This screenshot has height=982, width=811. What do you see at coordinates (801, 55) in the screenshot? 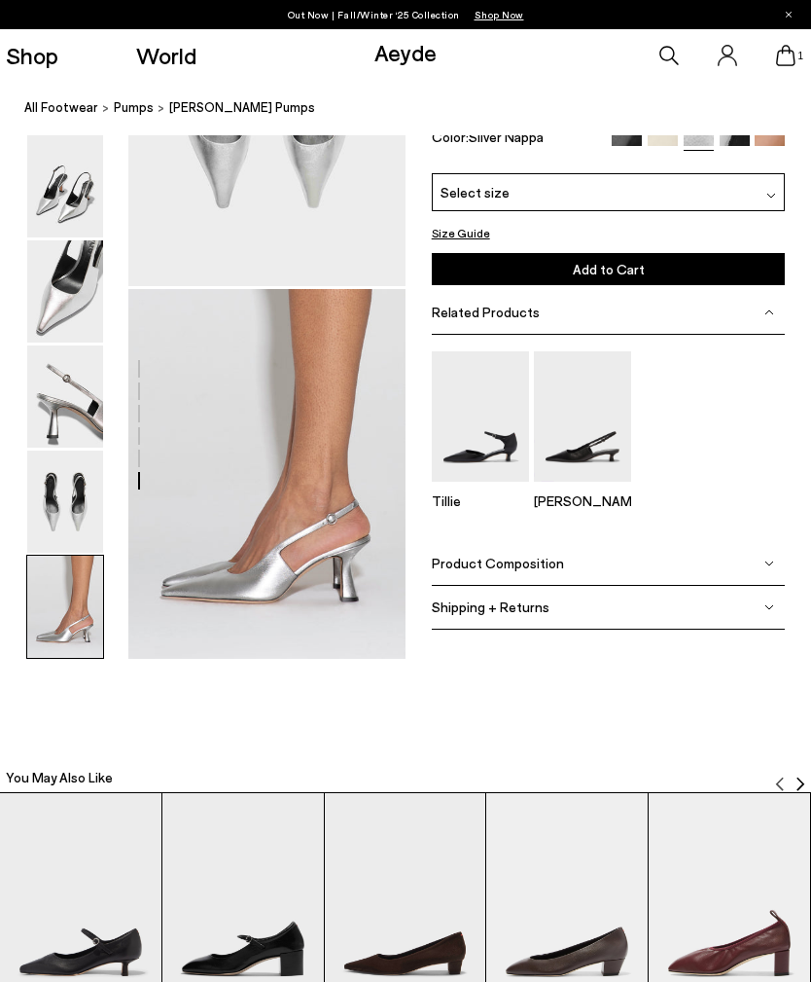
I see `span: 1` at bounding box center [801, 55].